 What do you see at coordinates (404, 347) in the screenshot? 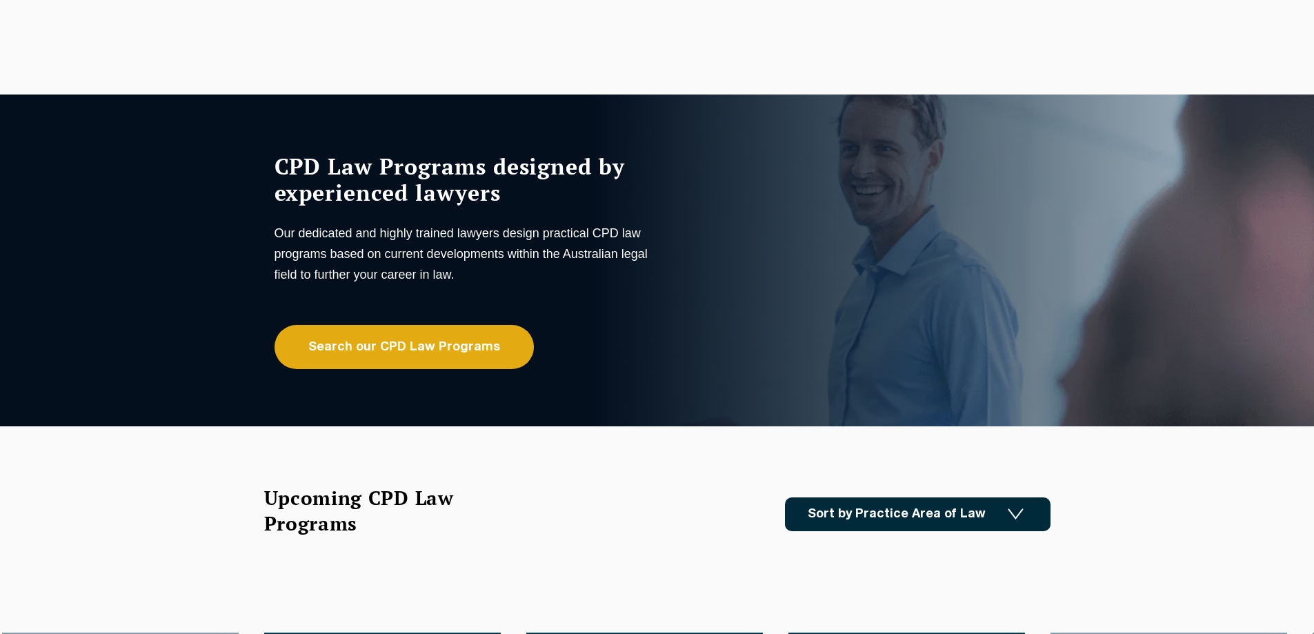
I see `a: Search our CPD Law Programs` at bounding box center [404, 347].